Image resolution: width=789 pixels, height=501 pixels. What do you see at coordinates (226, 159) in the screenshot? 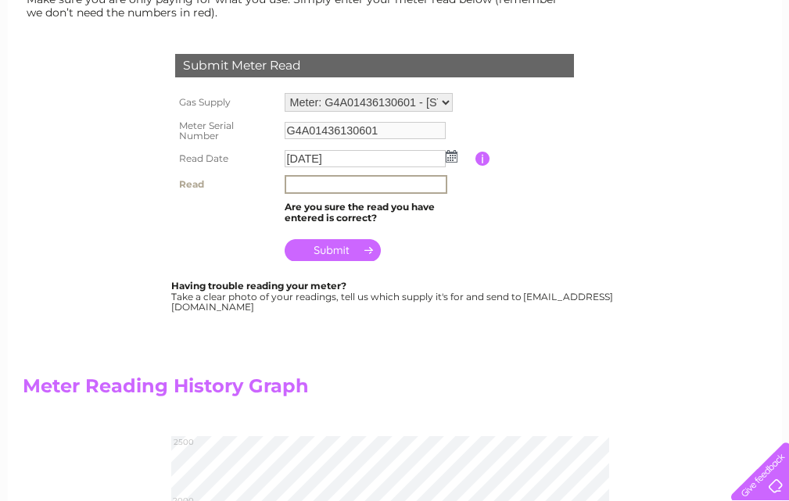
I see `th: Read Date` at bounding box center [226, 159].